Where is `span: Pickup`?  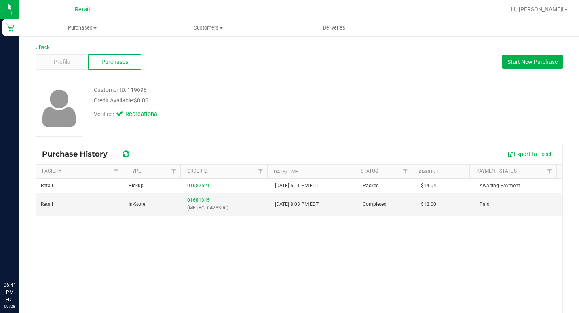
span: Pickup is located at coordinates (136, 186).